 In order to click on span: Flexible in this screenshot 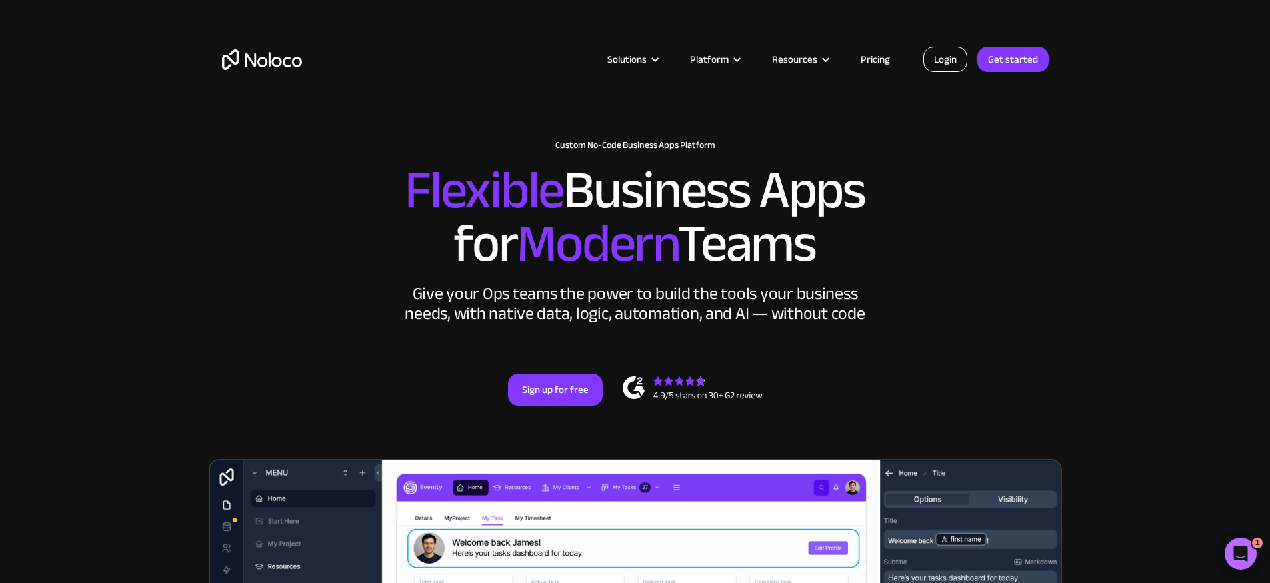, I will do `click(484, 190)`.